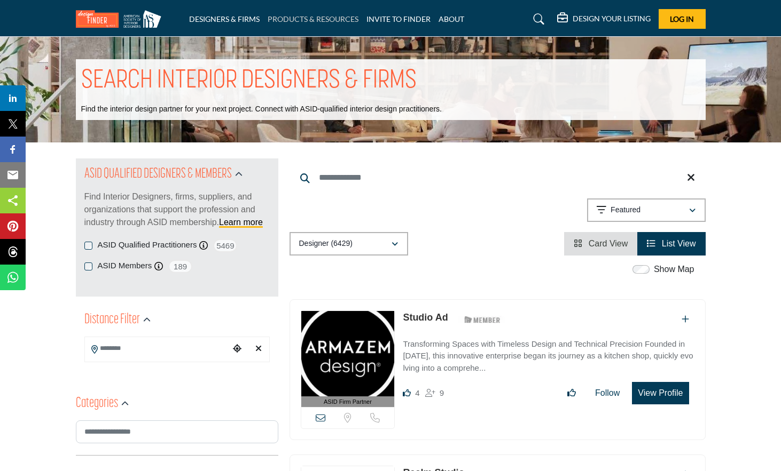  What do you see at coordinates (571, 393) in the screenshot?
I see `button: Like listing` at bounding box center [571, 393].